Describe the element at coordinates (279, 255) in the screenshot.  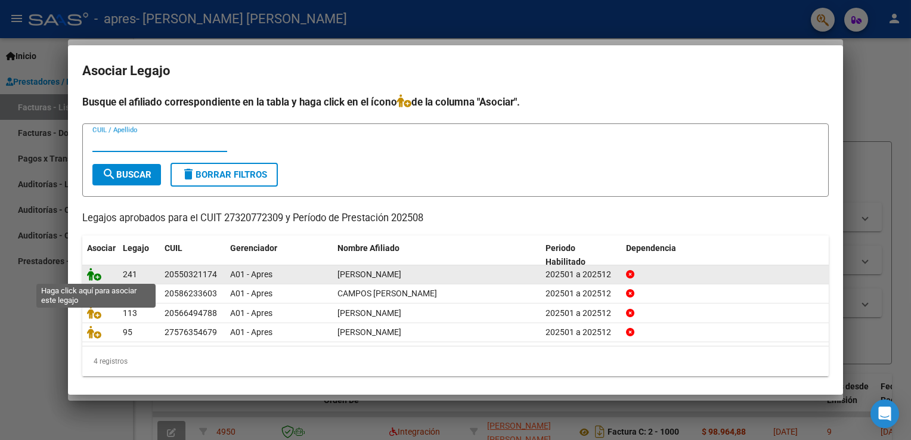
I see `datatable-header-cell: Gerenciador` at that location.